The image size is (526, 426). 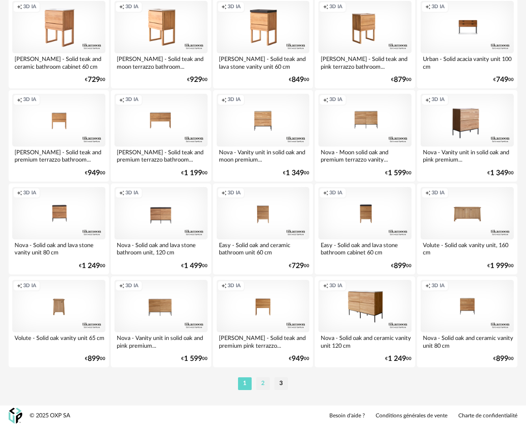 What do you see at coordinates (50, 415) in the screenshot?
I see `div: © 2025 OXP SA` at bounding box center [50, 415].